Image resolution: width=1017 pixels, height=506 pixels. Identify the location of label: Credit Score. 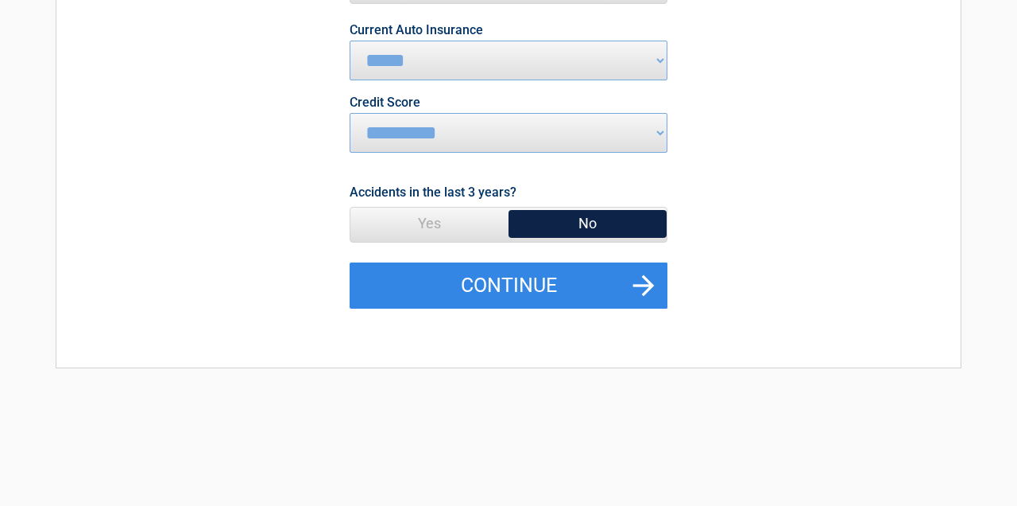
(385, 103).